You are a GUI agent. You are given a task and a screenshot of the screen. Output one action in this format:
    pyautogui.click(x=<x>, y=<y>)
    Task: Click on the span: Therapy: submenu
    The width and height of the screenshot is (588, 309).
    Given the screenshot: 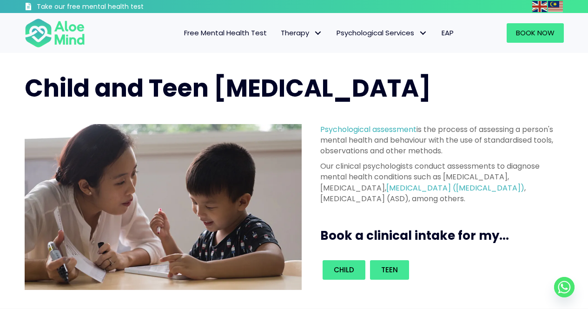 What is the action you would take?
    pyautogui.click(x=318, y=33)
    